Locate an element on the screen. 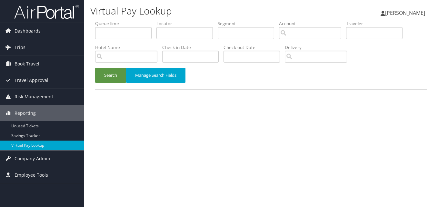 This screenshot has width=438, height=207. label: Hotel Name is located at coordinates (129, 47).